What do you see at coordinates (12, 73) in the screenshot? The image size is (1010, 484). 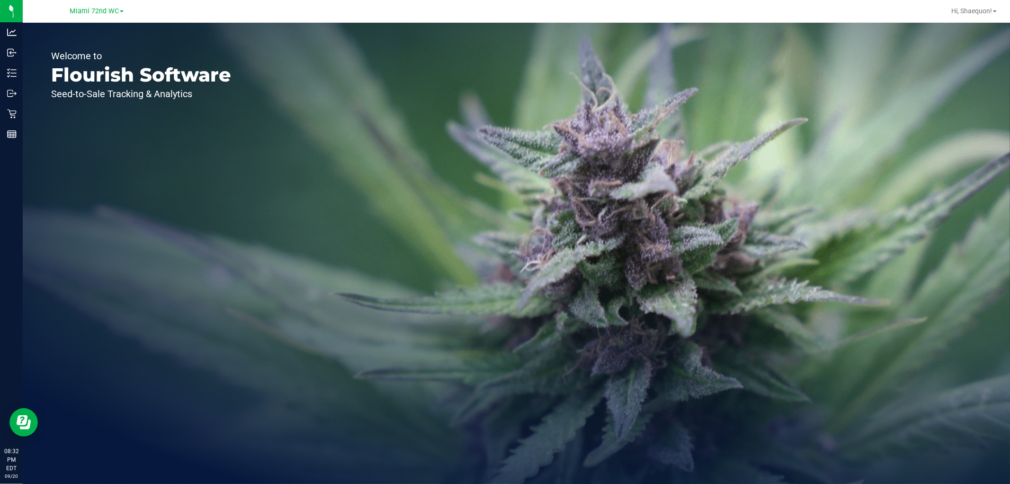 I see `inline-svg: Inventory` at bounding box center [12, 73].